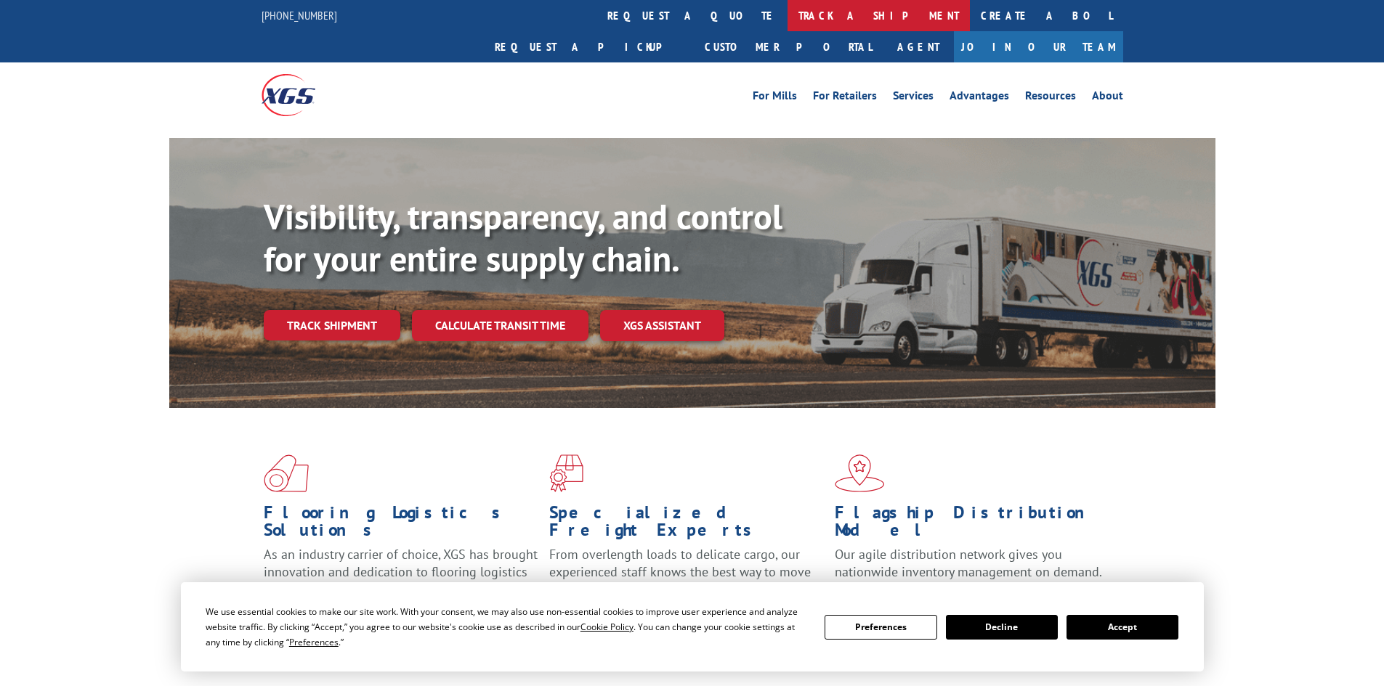 Image resolution: width=1384 pixels, height=686 pixels. I want to click on h1: Specialized Freight Experts, so click(686, 525).